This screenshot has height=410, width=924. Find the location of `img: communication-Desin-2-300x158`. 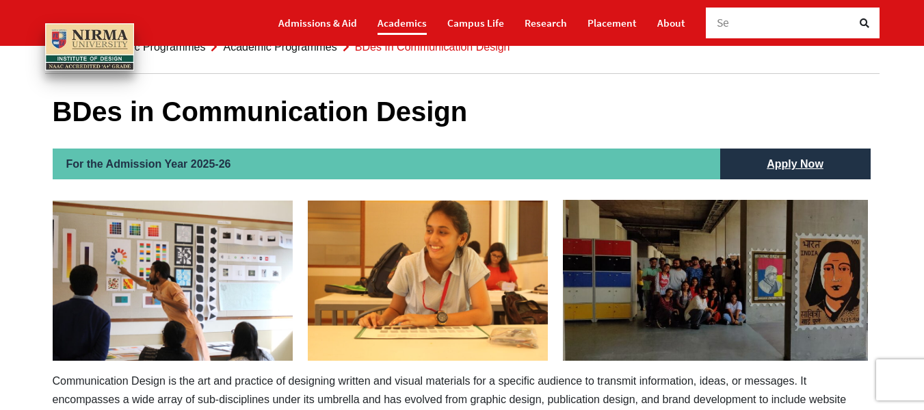

img: communication-Desin-2-300x158 is located at coordinates (716, 280).